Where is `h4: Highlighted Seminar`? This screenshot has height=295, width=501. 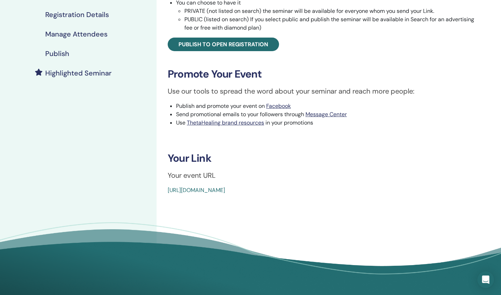
h4: Highlighted Seminar is located at coordinates (78, 73).